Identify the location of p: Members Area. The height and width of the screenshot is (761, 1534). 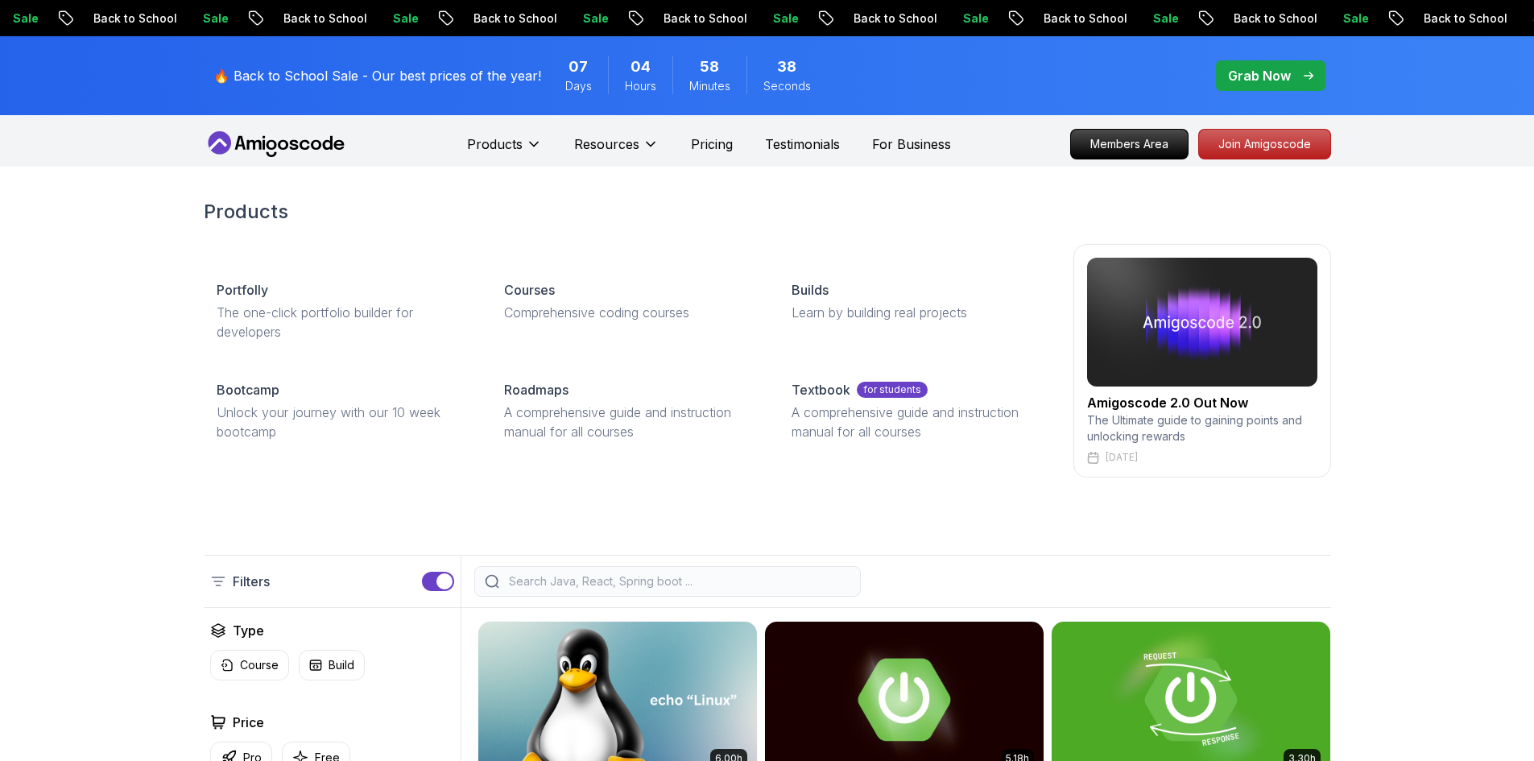
(1129, 144).